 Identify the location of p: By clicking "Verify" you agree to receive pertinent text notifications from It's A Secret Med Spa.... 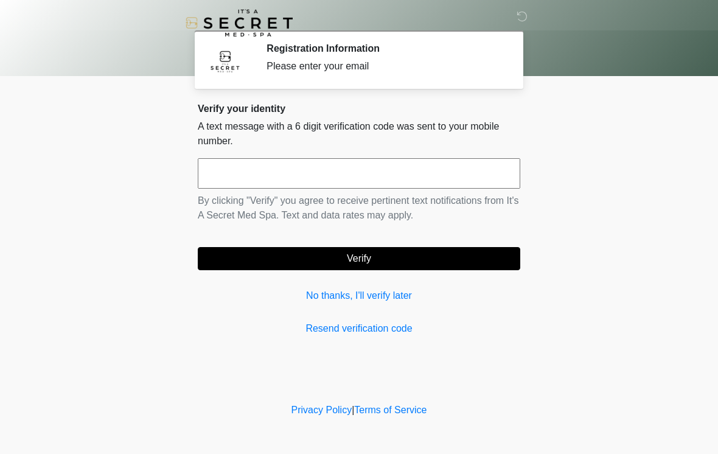
(359, 208).